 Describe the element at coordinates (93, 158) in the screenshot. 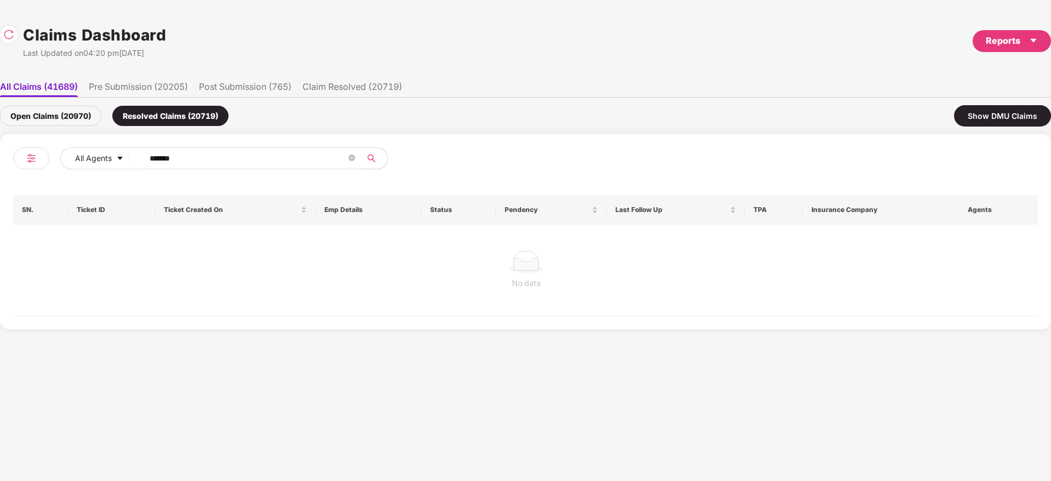

I see `span: All Agents` at that location.